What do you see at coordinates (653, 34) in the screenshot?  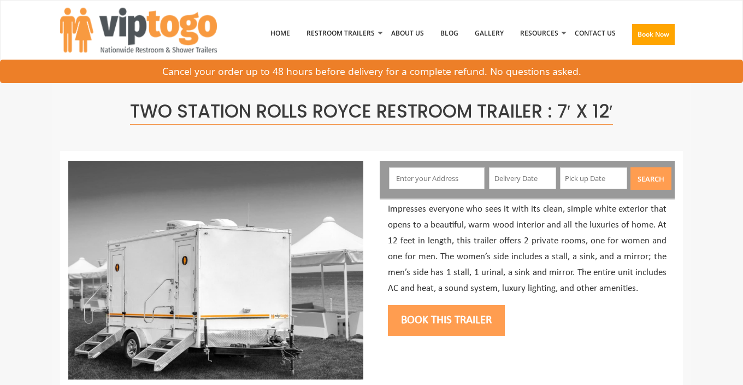 I see `button: Book Now` at bounding box center [653, 34].